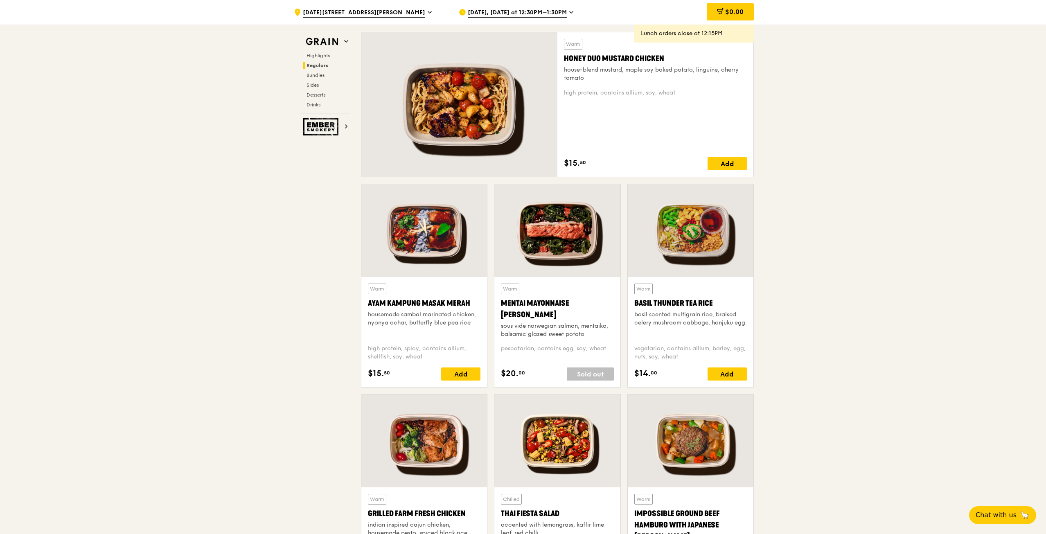 This screenshot has height=534, width=1046. I want to click on div: housemade sambal marinated chicken, nyonya achar, butterfly blue pea rice, so click(424, 319).